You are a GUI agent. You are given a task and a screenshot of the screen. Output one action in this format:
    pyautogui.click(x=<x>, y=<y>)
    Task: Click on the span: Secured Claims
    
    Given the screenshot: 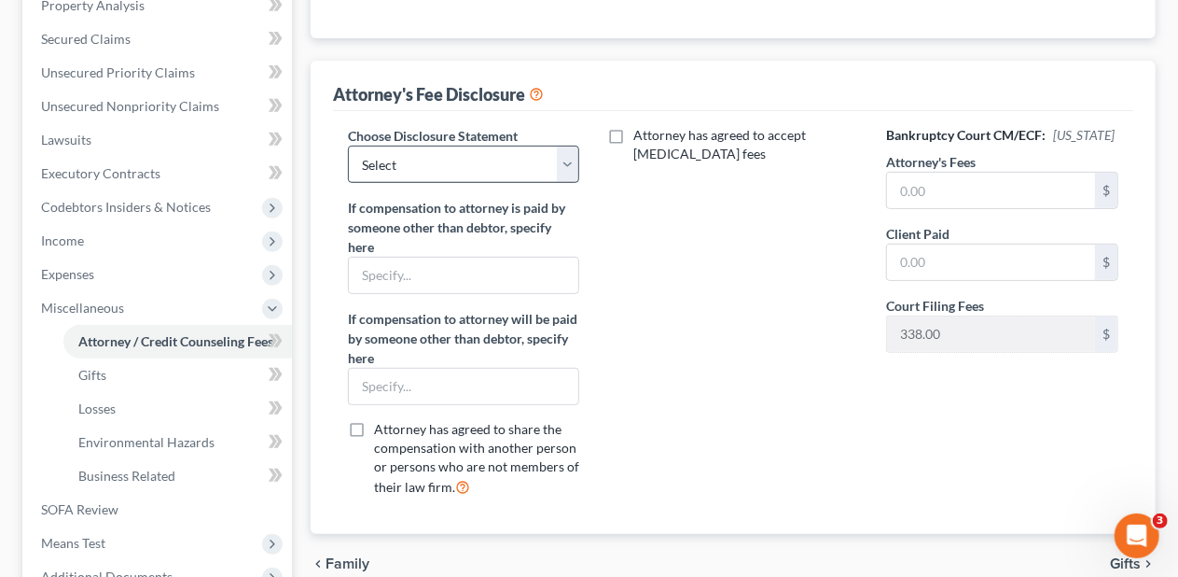 What is the action you would take?
    pyautogui.click(x=86, y=38)
    